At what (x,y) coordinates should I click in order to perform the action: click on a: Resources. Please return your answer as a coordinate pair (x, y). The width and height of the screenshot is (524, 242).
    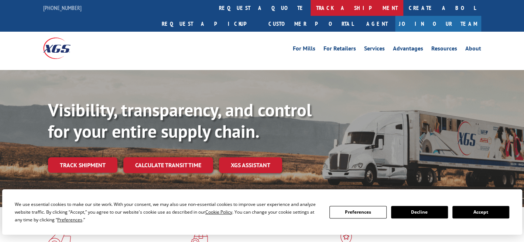
    Looking at the image, I should click on (444, 50).